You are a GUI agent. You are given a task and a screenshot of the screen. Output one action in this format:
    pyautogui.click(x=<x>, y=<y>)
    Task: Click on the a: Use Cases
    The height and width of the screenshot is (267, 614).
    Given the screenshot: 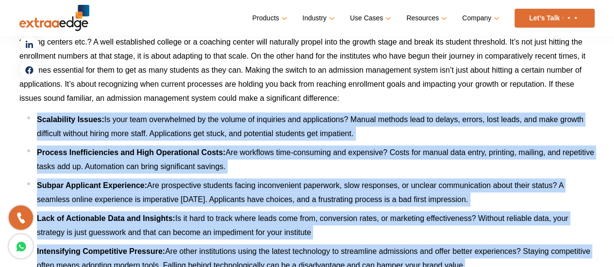 What is the action you would take?
    pyautogui.click(x=369, y=18)
    